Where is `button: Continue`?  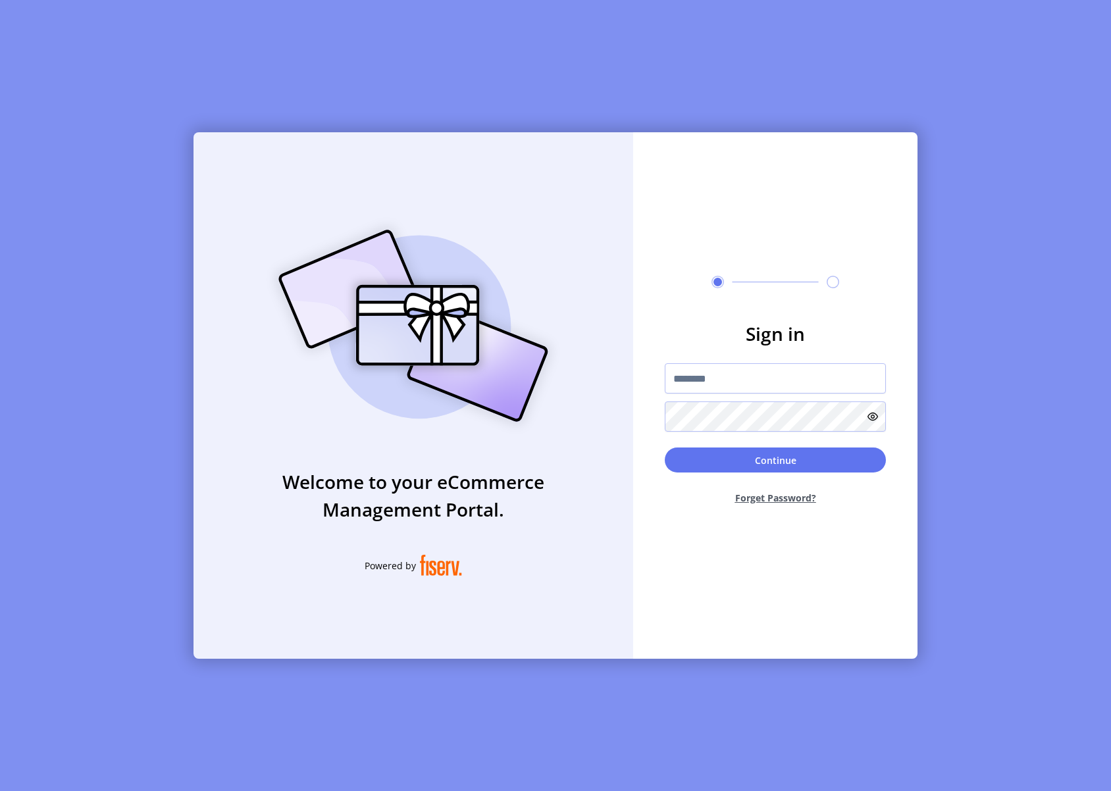 button: Continue is located at coordinates (775, 460).